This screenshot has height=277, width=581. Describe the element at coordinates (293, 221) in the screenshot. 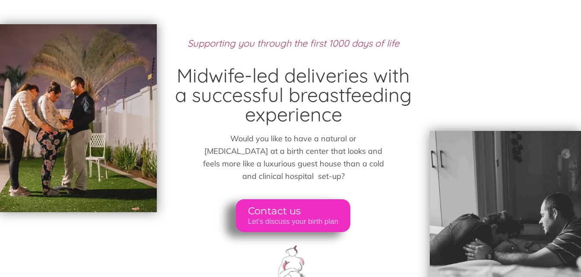

I see `span: Let's discuss your birth plan` at that location.